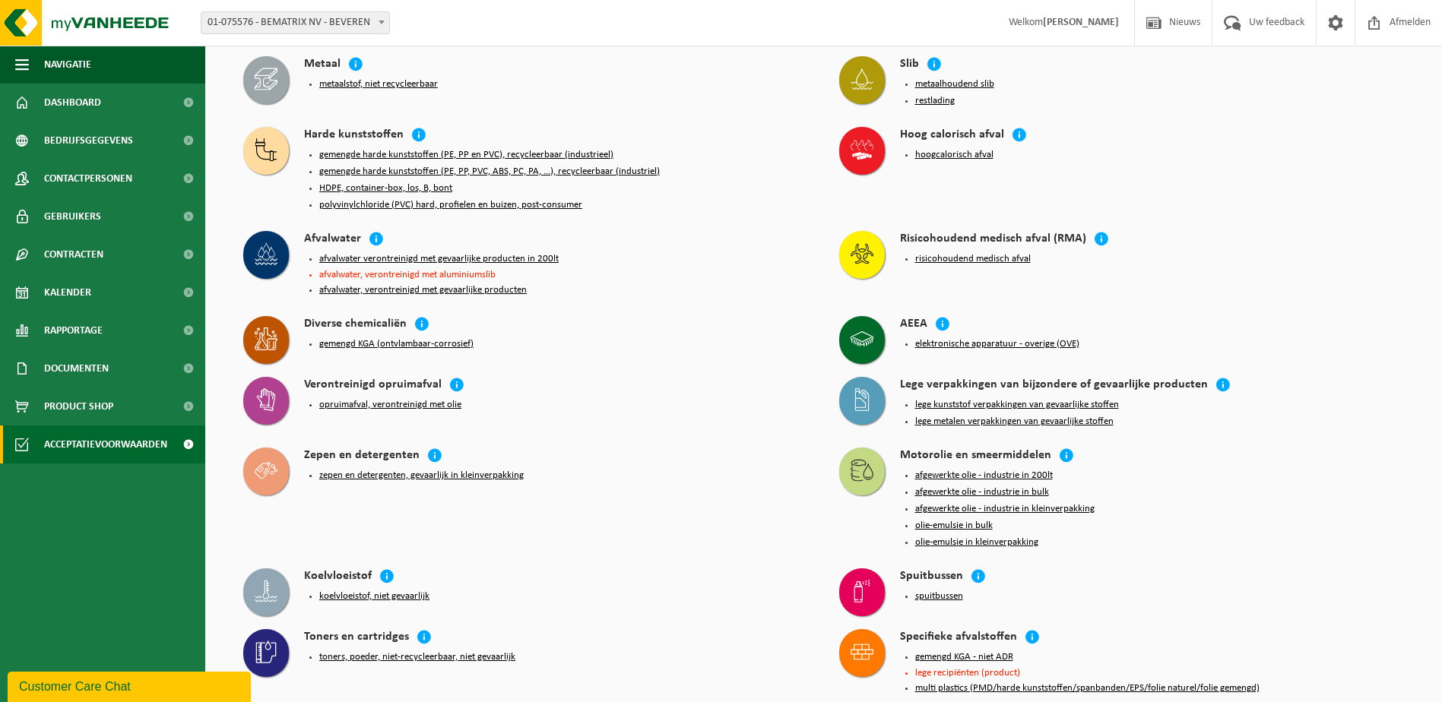  Describe the element at coordinates (423, 290) in the screenshot. I see `button: afvalwater, verontreinigd met gevaarlijke producten` at that location.